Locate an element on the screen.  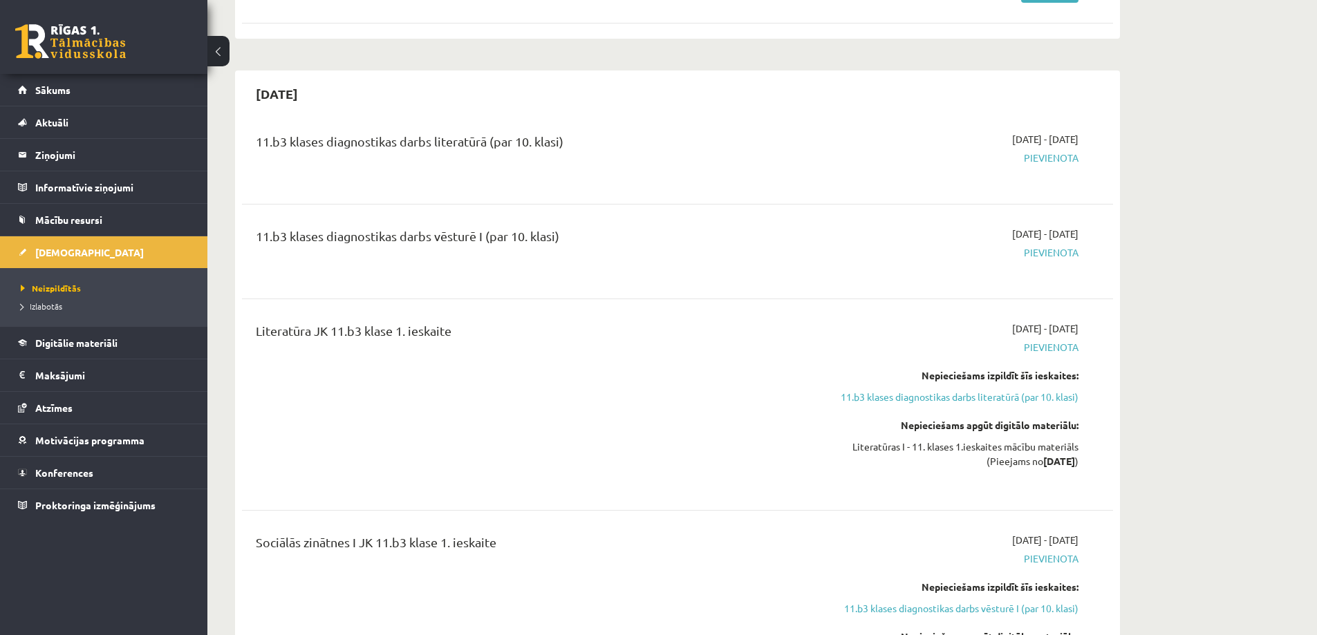
a: 11.b3 klases diagnostikas darbs literatūrā (par 10. klasi) is located at coordinates (948, 397).